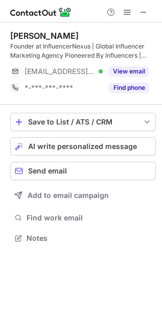 Image resolution: width=162 pixels, height=325 pixels. I want to click on div: Save to List / ATS / CRM, so click(83, 122).